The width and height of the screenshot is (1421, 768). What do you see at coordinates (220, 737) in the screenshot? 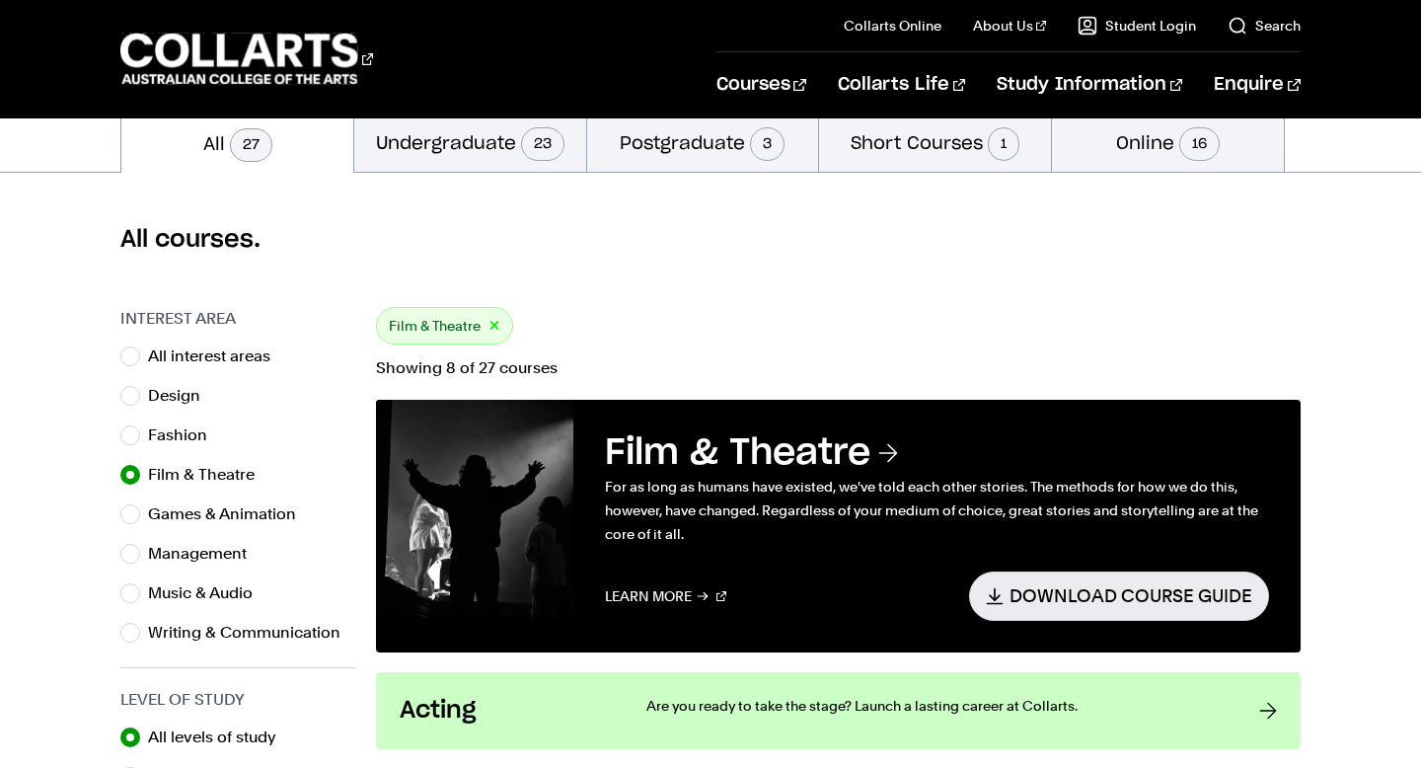
I see `label: All levels of study` at bounding box center [220, 737].